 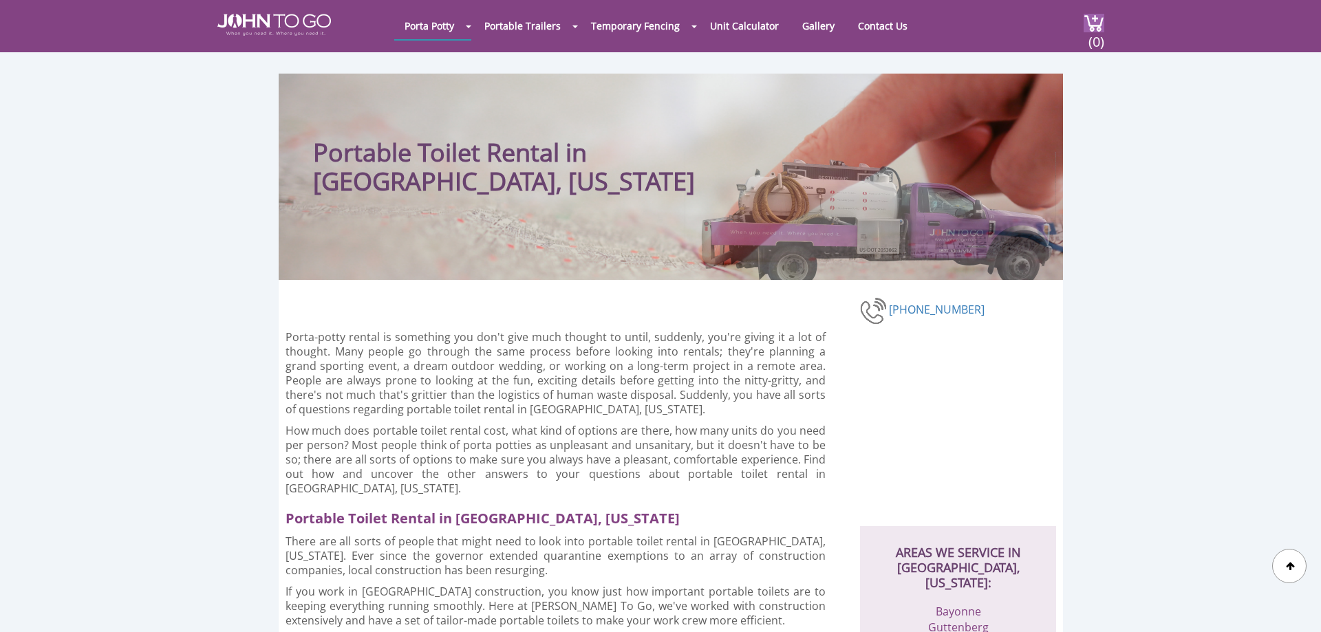 What do you see at coordinates (274, 25) in the screenshot?
I see `img: JOHN to go` at bounding box center [274, 25].